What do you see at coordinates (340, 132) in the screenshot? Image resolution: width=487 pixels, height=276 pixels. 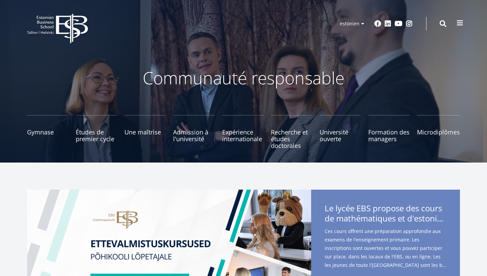 I see `a: Université ouverte` at bounding box center [340, 132].